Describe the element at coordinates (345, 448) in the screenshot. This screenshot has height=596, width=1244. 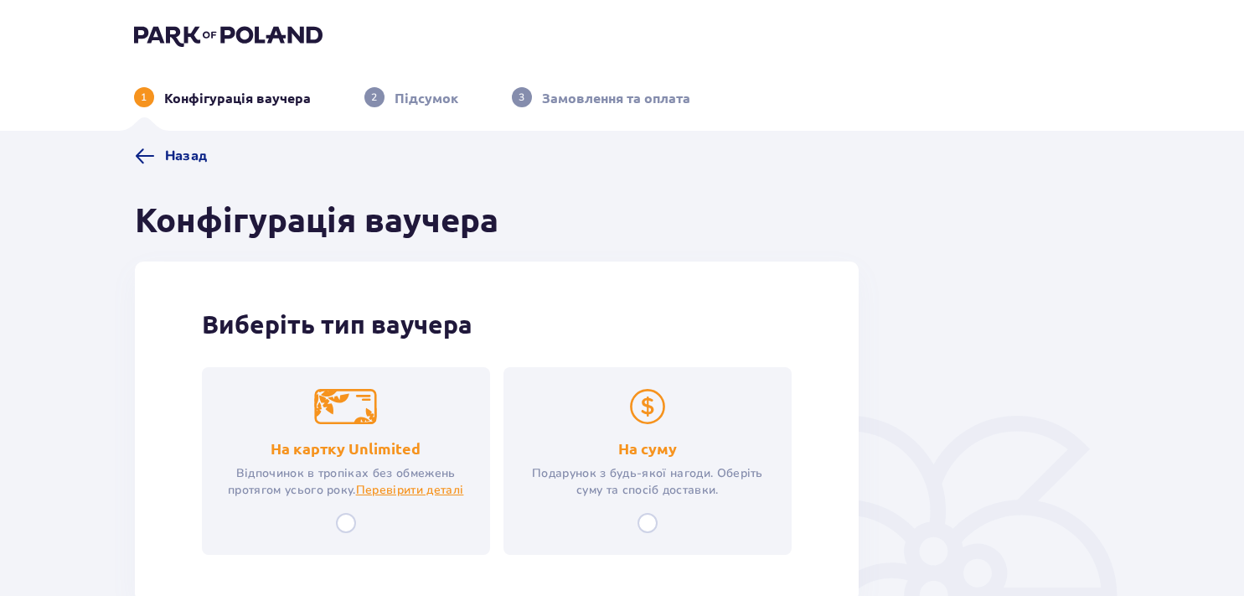
I see `p: На картку Unlimited` at that location.